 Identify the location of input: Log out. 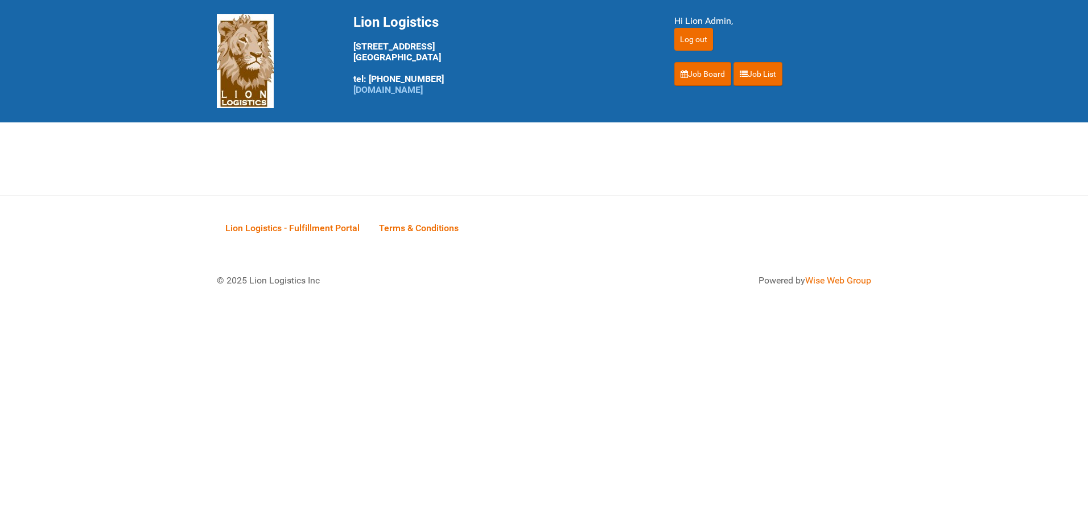
(693, 39).